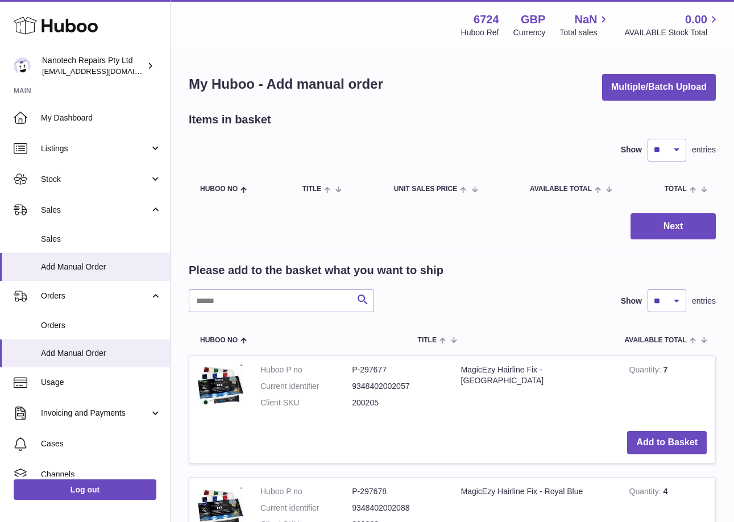 This screenshot has width=734, height=522. Describe the element at coordinates (101, 443) in the screenshot. I see `span: Cases` at that location.